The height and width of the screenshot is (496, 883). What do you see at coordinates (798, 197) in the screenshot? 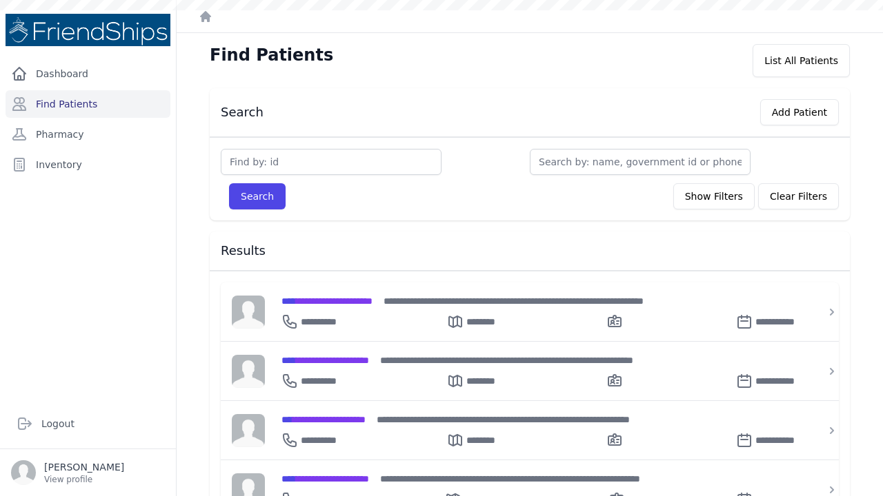
I see `button: Clear Filters` at bounding box center [798, 197].